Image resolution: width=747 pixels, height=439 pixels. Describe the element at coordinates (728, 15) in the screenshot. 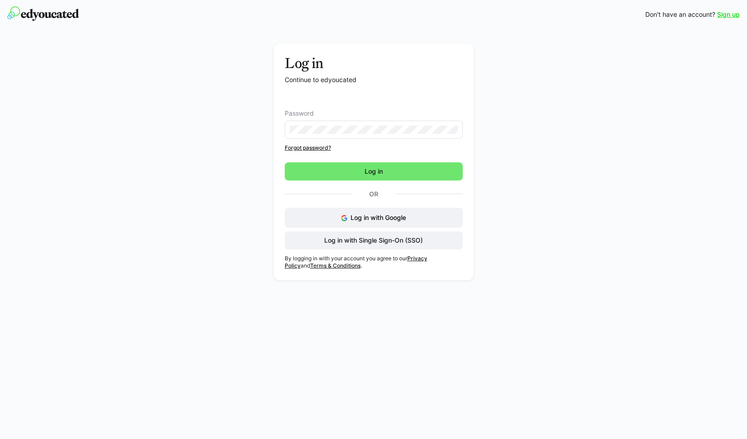

I see `a: Sign up` at that location.